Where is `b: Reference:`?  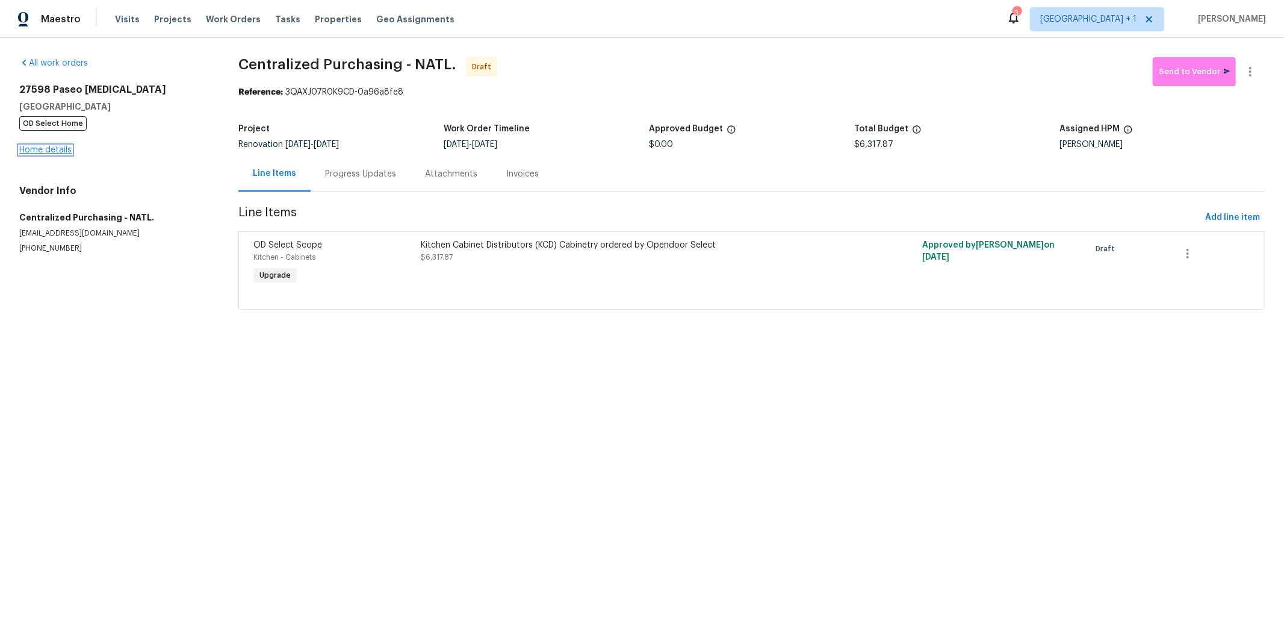
b: Reference: is located at coordinates (261, 92).